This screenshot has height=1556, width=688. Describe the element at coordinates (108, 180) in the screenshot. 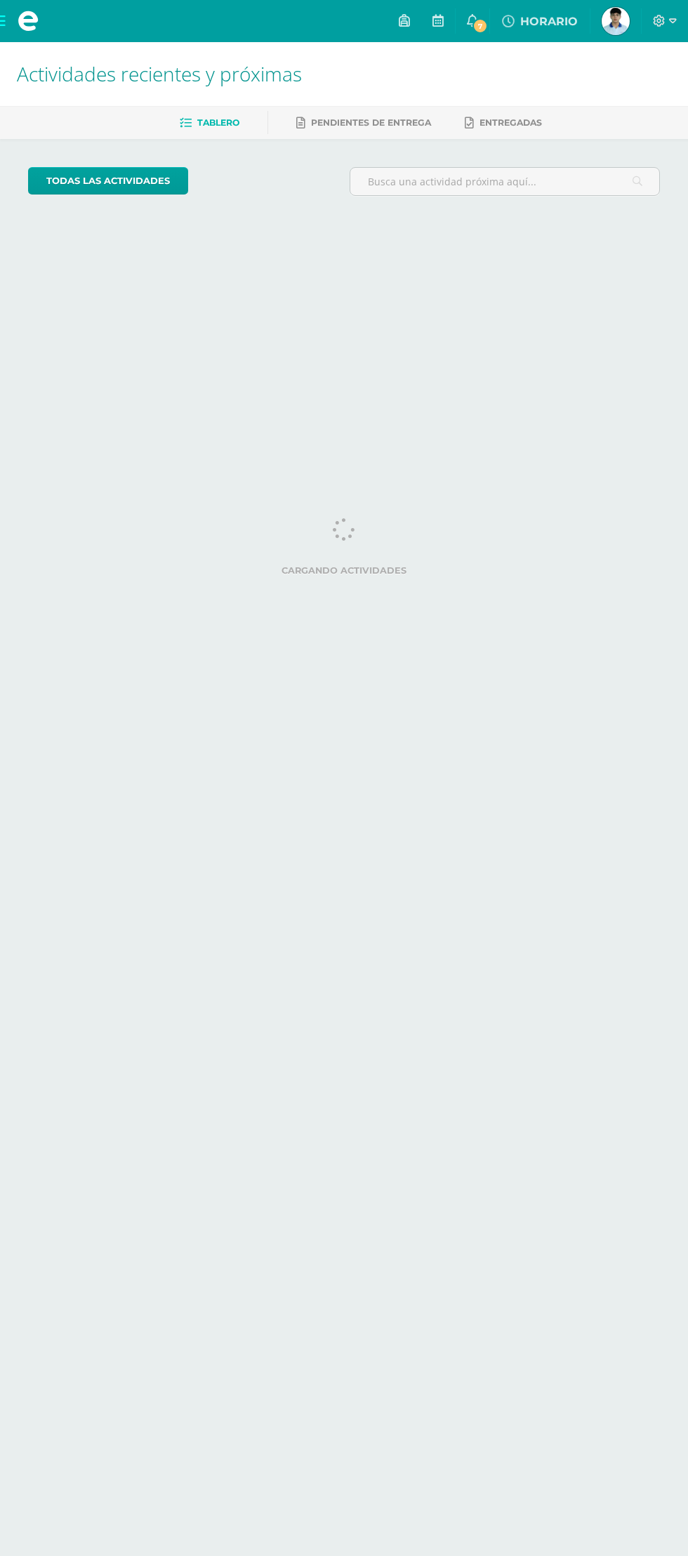

I see `a: todas las Actividades` at that location.